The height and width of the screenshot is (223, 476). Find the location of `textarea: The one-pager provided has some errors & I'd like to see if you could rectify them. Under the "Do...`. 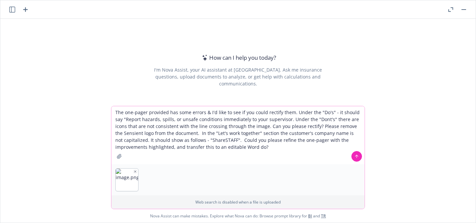

textarea: The one-pager provided has some errors & I'd like to see if you could rectify them. Under the "Do... is located at coordinates (238, 136).